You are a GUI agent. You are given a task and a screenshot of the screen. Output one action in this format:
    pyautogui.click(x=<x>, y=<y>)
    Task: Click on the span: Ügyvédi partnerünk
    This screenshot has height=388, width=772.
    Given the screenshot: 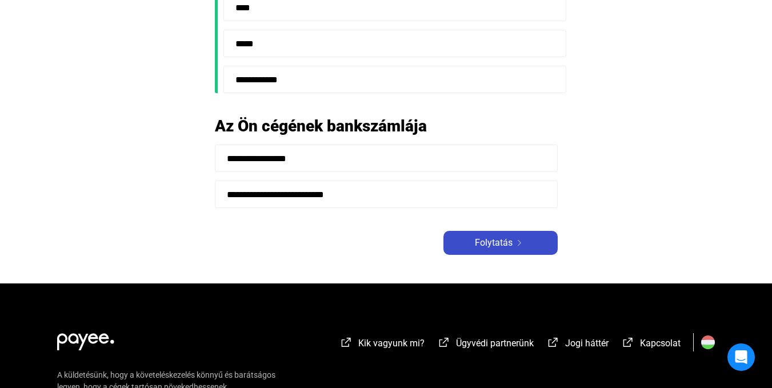 What is the action you would take?
    pyautogui.click(x=495, y=343)
    